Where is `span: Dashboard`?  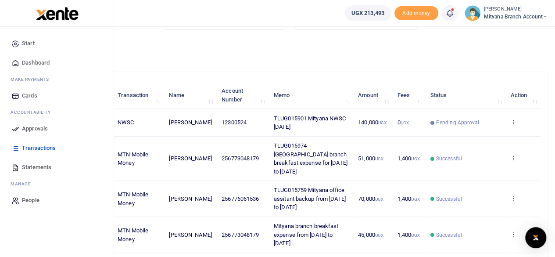 span: Dashboard is located at coordinates (36, 63).